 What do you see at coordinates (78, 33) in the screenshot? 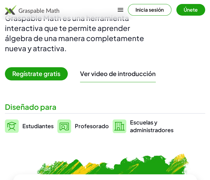
I see `div: Graspable Math es una herramienta interactiva que te permite aprender álgebra de una manera compl...` at bounding box center [78, 33].